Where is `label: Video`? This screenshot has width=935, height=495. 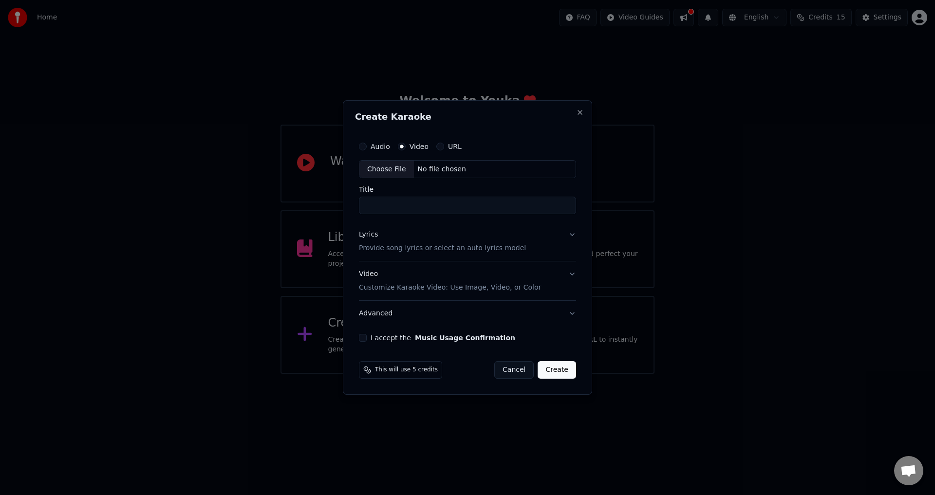 label: Video is located at coordinates (419, 147).